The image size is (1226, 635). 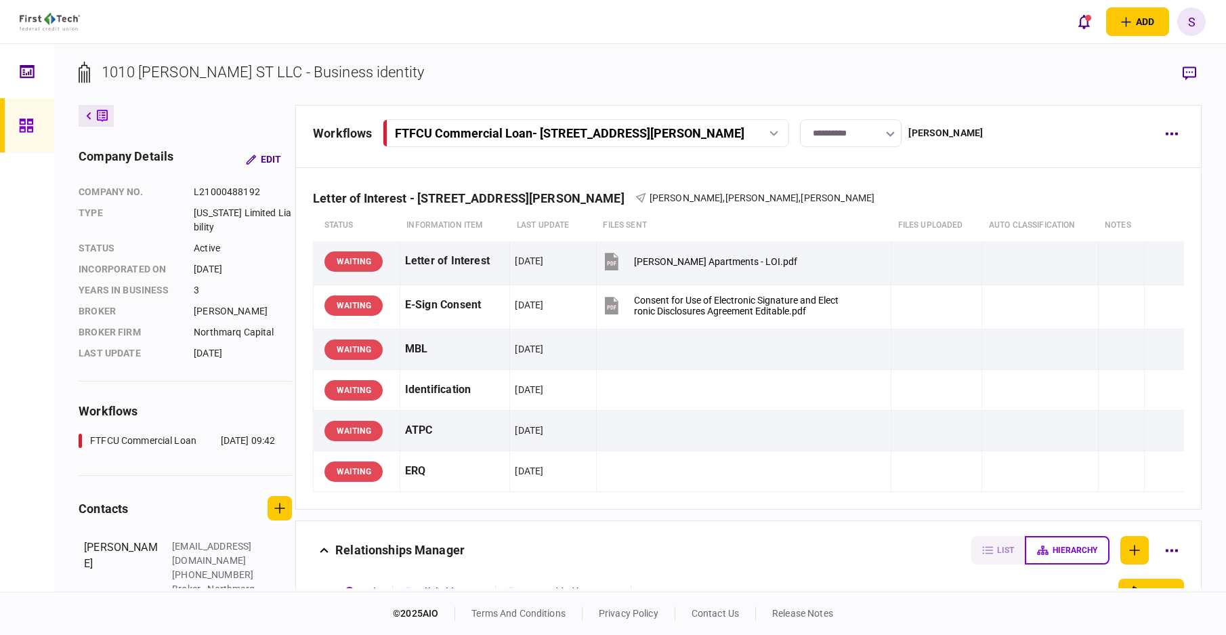 What do you see at coordinates (1121, 226) in the screenshot?
I see `th: notes` at bounding box center [1121, 226].